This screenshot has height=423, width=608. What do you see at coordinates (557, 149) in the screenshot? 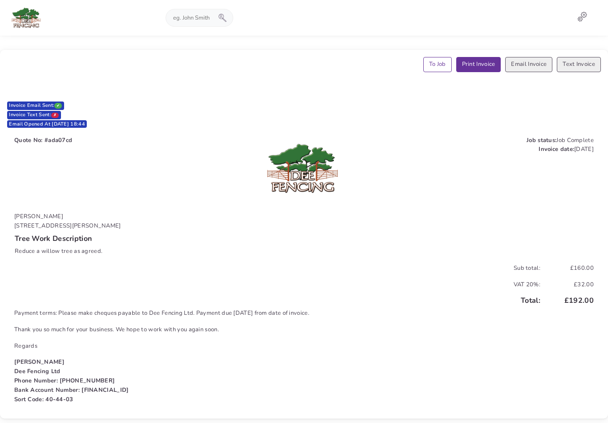
I see `strong: Invoice date:` at bounding box center [557, 149].